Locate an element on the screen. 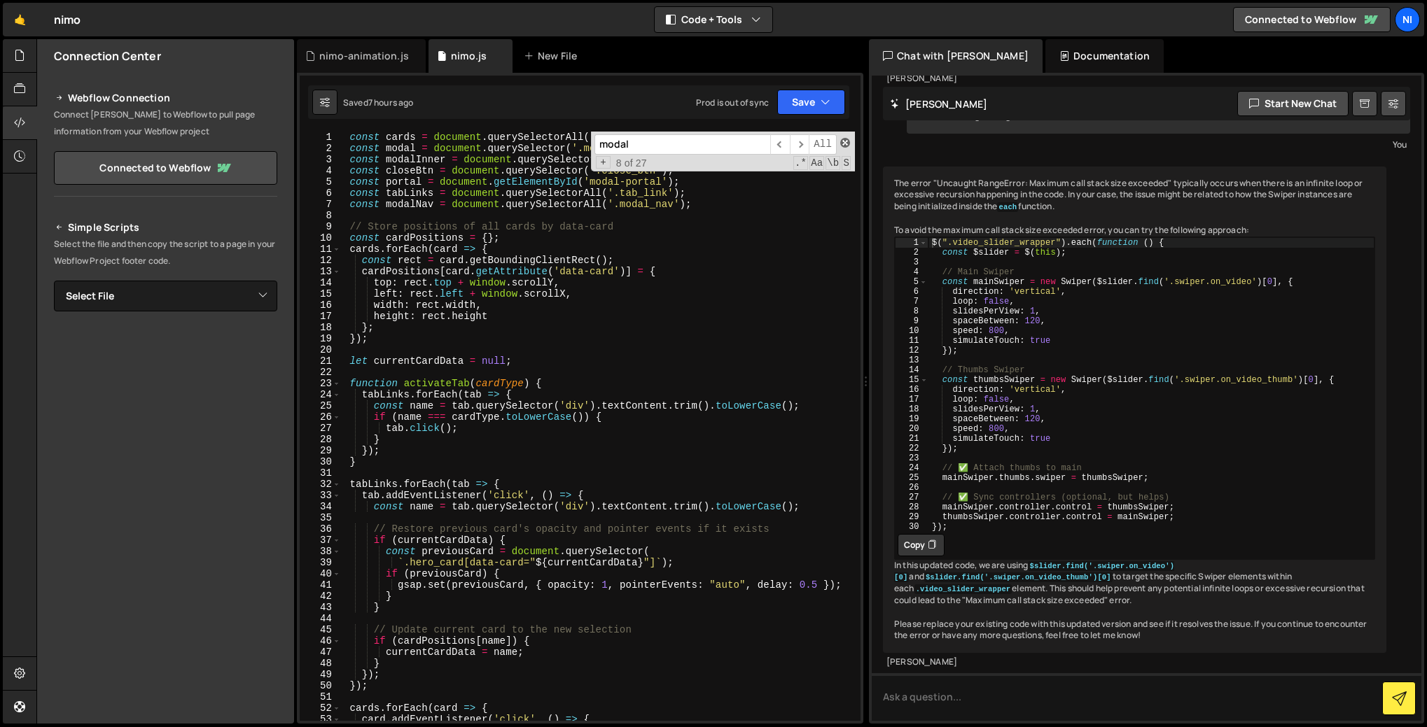 This screenshot has height=727, width=1427. input: Search for is located at coordinates (682, 144).